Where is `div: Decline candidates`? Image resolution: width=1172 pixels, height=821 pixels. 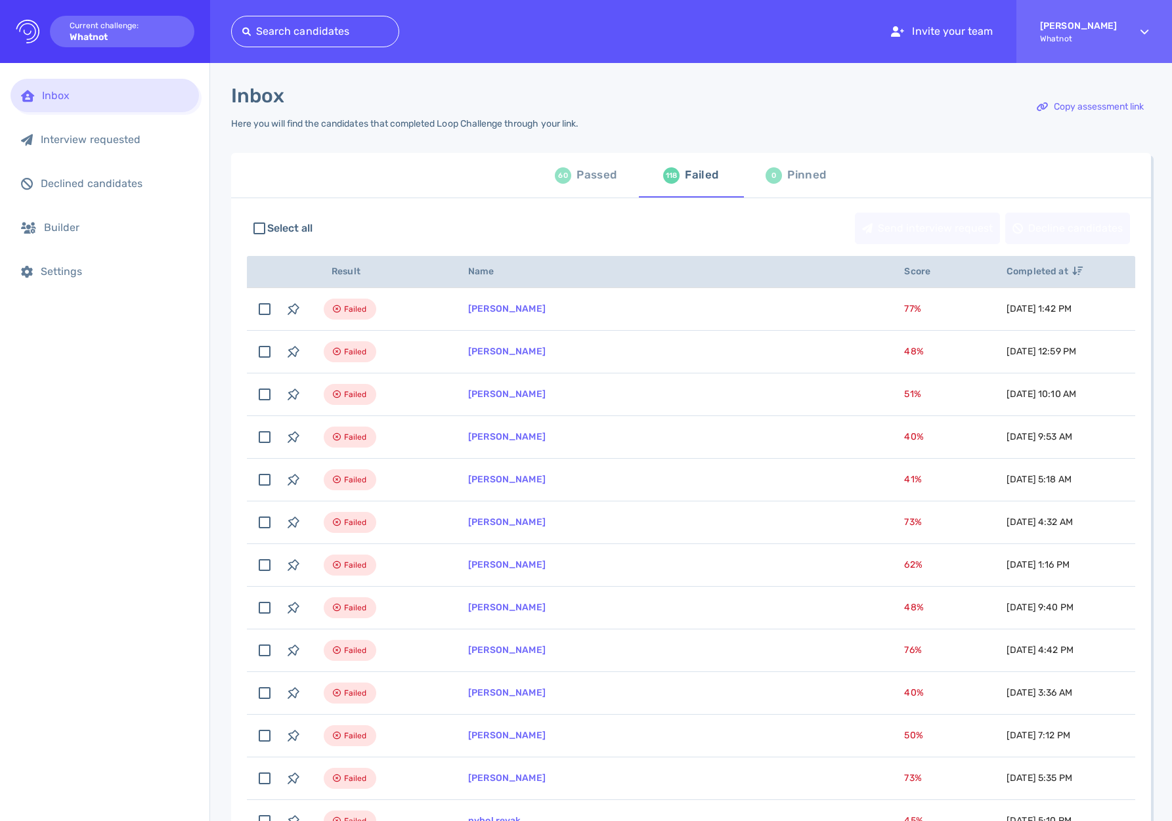
div: Decline candidates is located at coordinates (1068, 228).